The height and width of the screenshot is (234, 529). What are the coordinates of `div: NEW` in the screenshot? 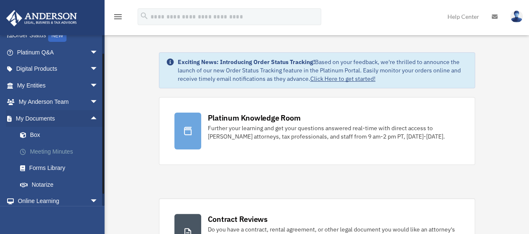 It's located at (57, 36).